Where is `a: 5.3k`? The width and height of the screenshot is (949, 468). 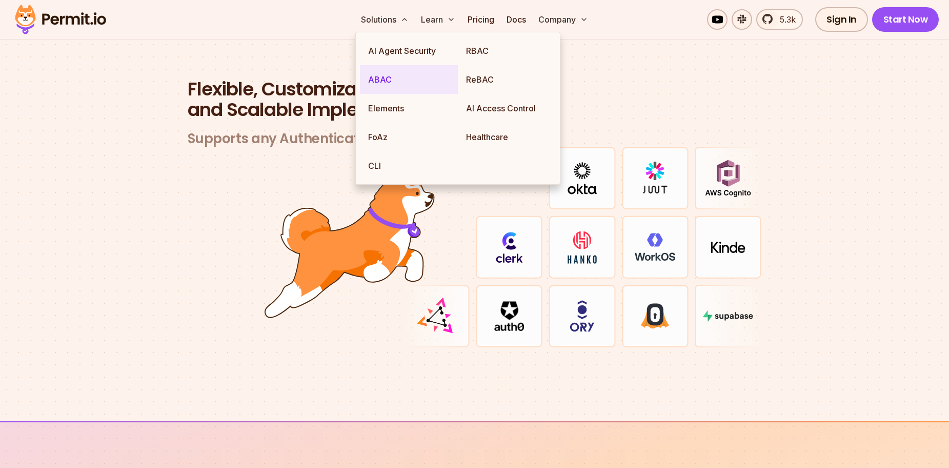
a: 5.3k is located at coordinates (779, 19).